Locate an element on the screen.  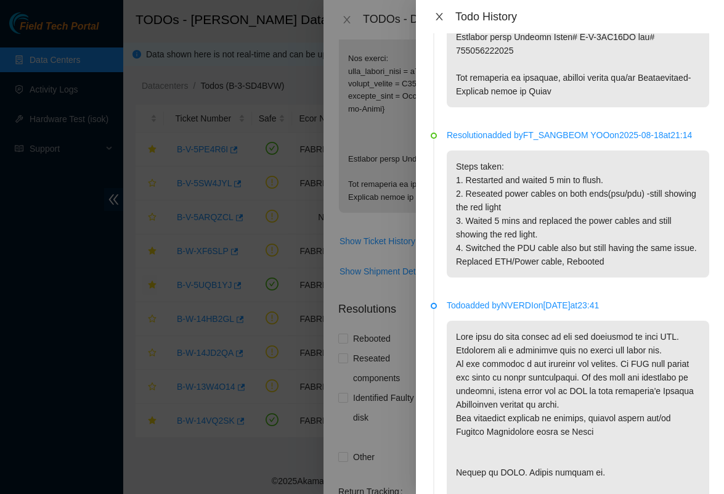
p: Steps taken: 1. Restarted and waited 5 min to flush. 2. Reseated power cables on both ends(psu/pd... is located at coordinates (578, 214).